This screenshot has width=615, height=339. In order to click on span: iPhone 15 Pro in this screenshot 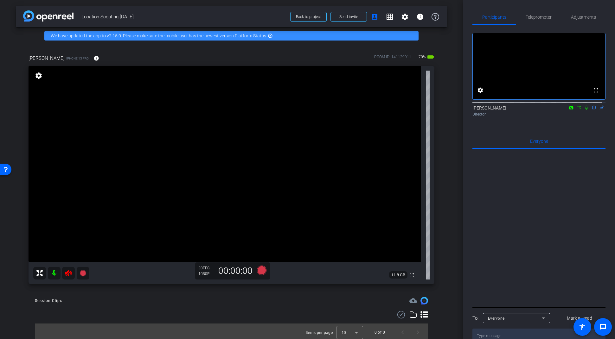, I will do `click(77, 58)`.